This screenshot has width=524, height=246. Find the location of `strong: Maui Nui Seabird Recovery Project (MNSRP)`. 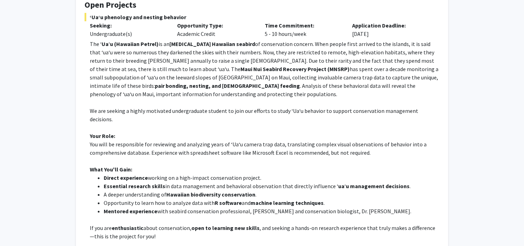

strong: Maui Nui Seabird Recovery Project (MNSRP) is located at coordinates (295, 69).